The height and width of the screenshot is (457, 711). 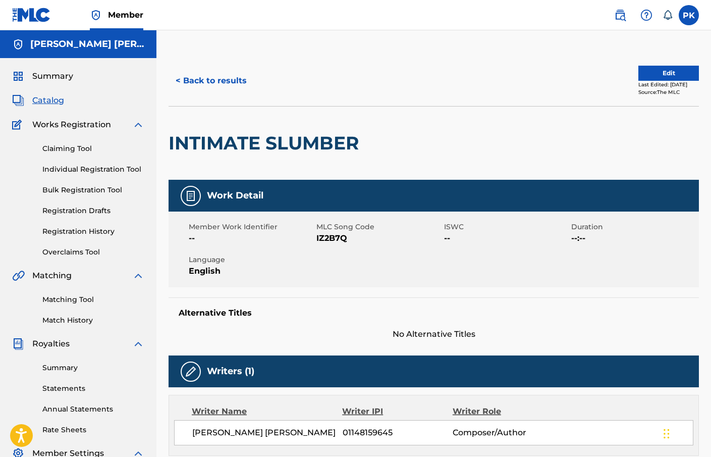 I want to click on span: Member Work Identifier, so click(x=251, y=227).